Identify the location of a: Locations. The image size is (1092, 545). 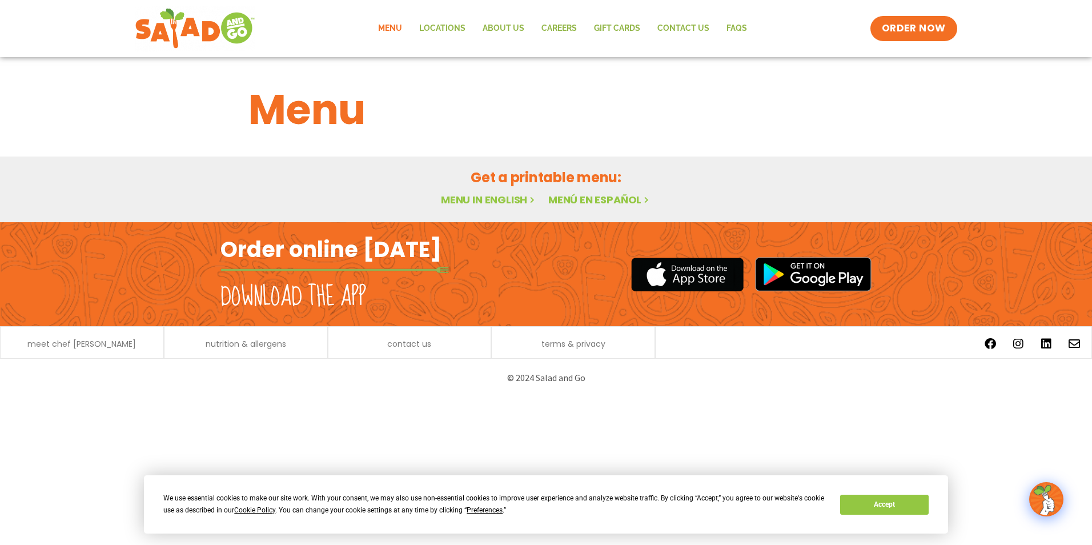
(442, 29).